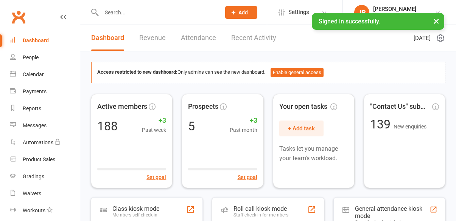  What do you see at coordinates (191, 126) in the screenshot?
I see `div: 5` at bounding box center [191, 126].